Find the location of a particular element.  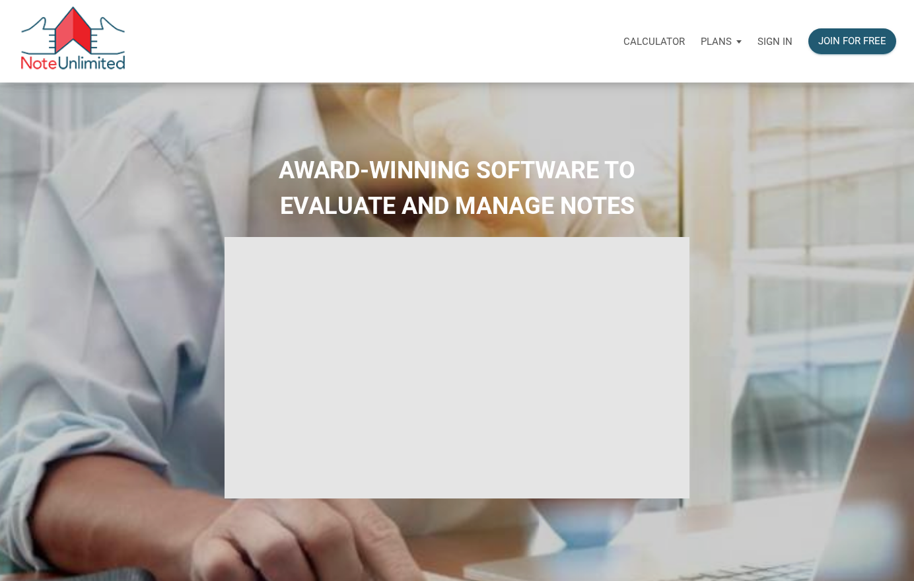

p: Plans is located at coordinates (716, 42).